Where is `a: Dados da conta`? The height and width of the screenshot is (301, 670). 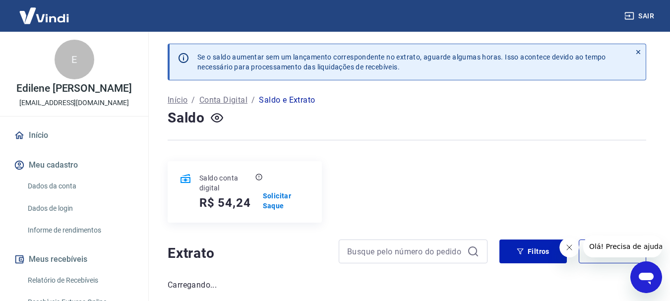
a: Dados da conta is located at coordinates (80, 186).